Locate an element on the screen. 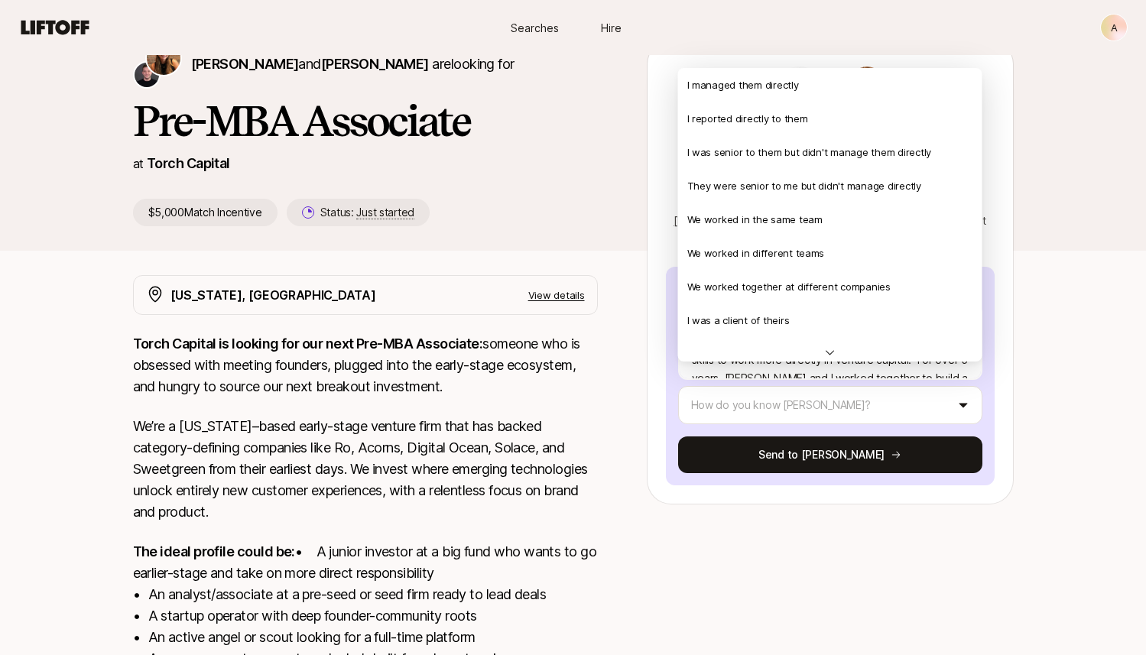 The width and height of the screenshot is (1146, 655). p: I was a client of theirs is located at coordinates (738, 320).